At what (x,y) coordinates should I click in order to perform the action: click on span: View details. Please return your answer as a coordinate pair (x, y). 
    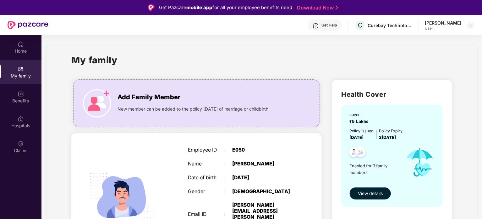
    Looking at the image, I should click on (371, 193).